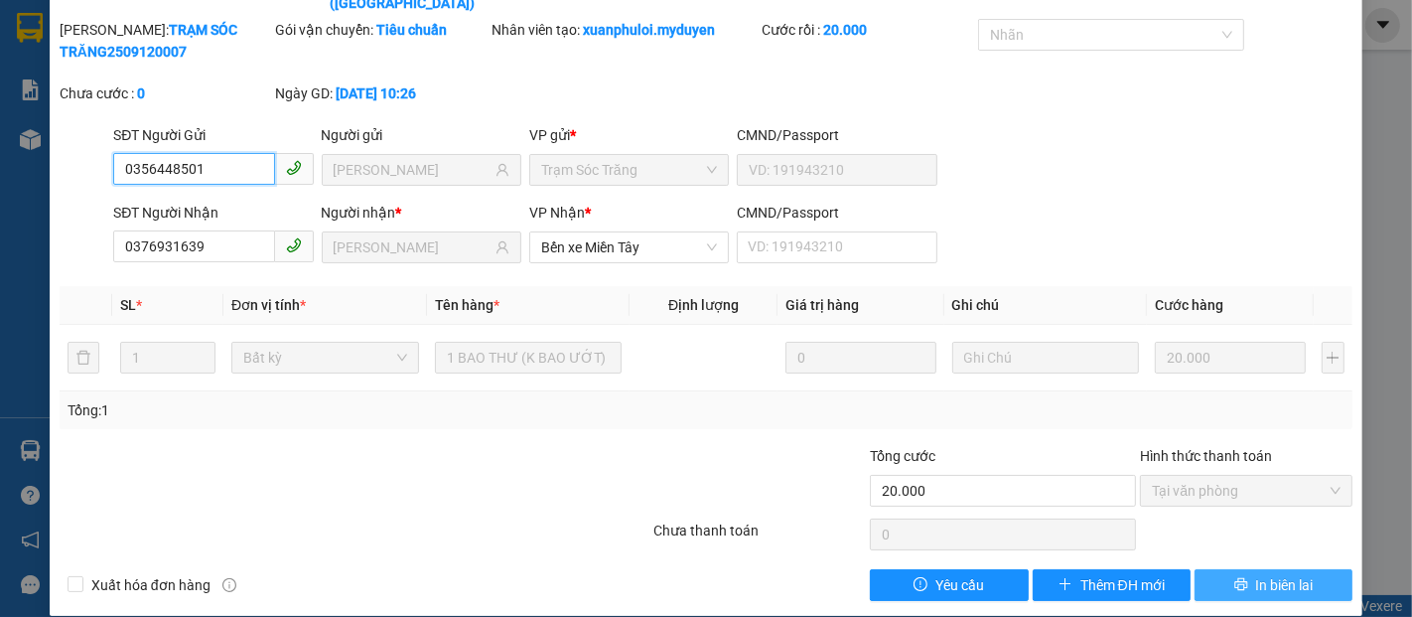 Image resolution: width=1412 pixels, height=617 pixels. What do you see at coordinates (629, 247) in the screenshot?
I see `span: Bến xe Miền Tây` at bounding box center [629, 247].